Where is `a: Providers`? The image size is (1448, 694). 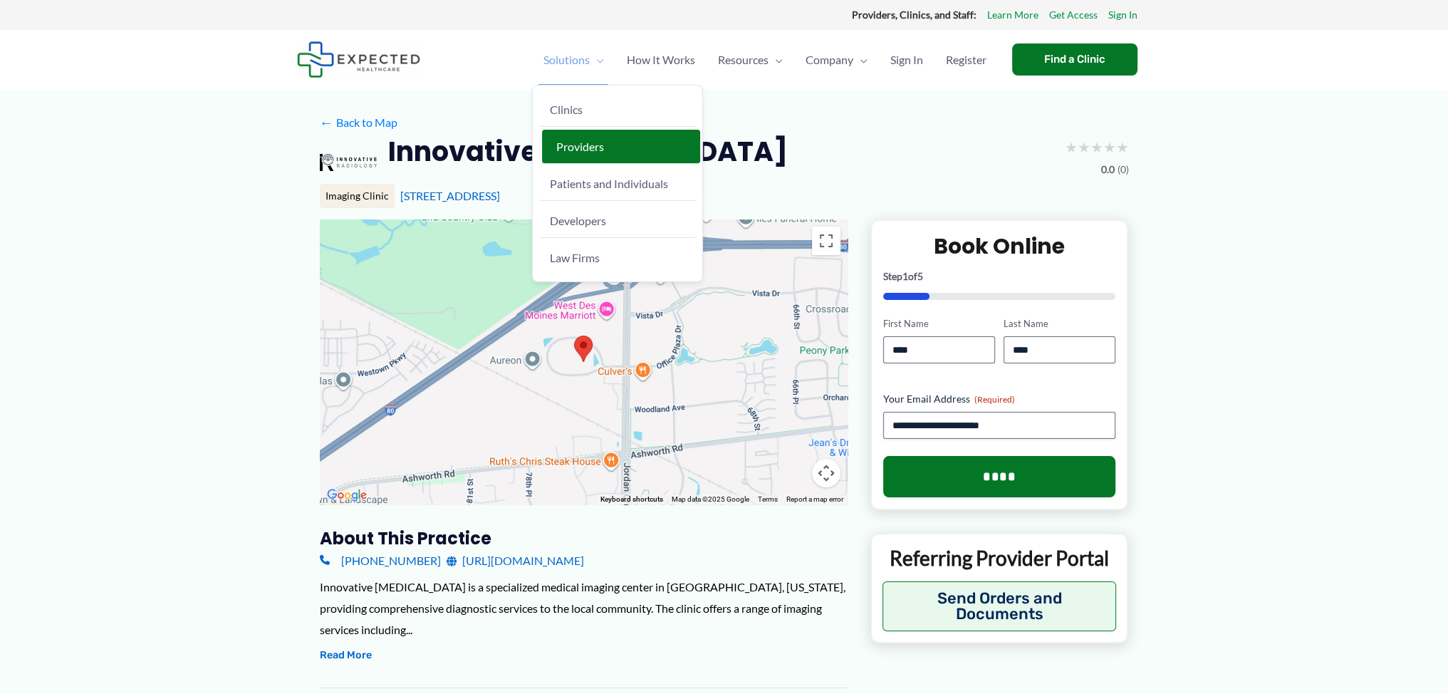 a: Providers is located at coordinates (621, 147).